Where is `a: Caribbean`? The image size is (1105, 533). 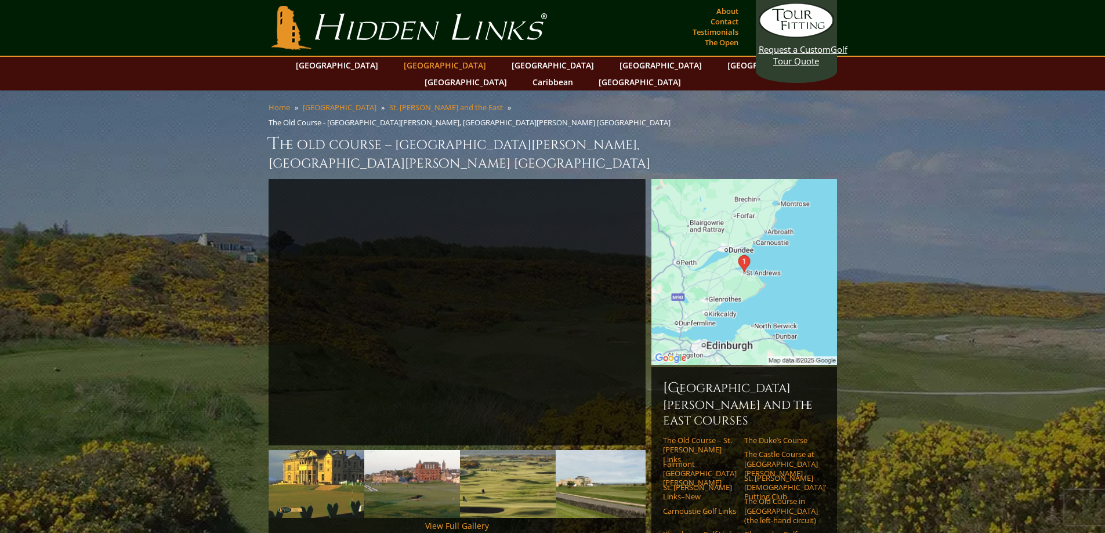
a: Caribbean is located at coordinates (553, 82).